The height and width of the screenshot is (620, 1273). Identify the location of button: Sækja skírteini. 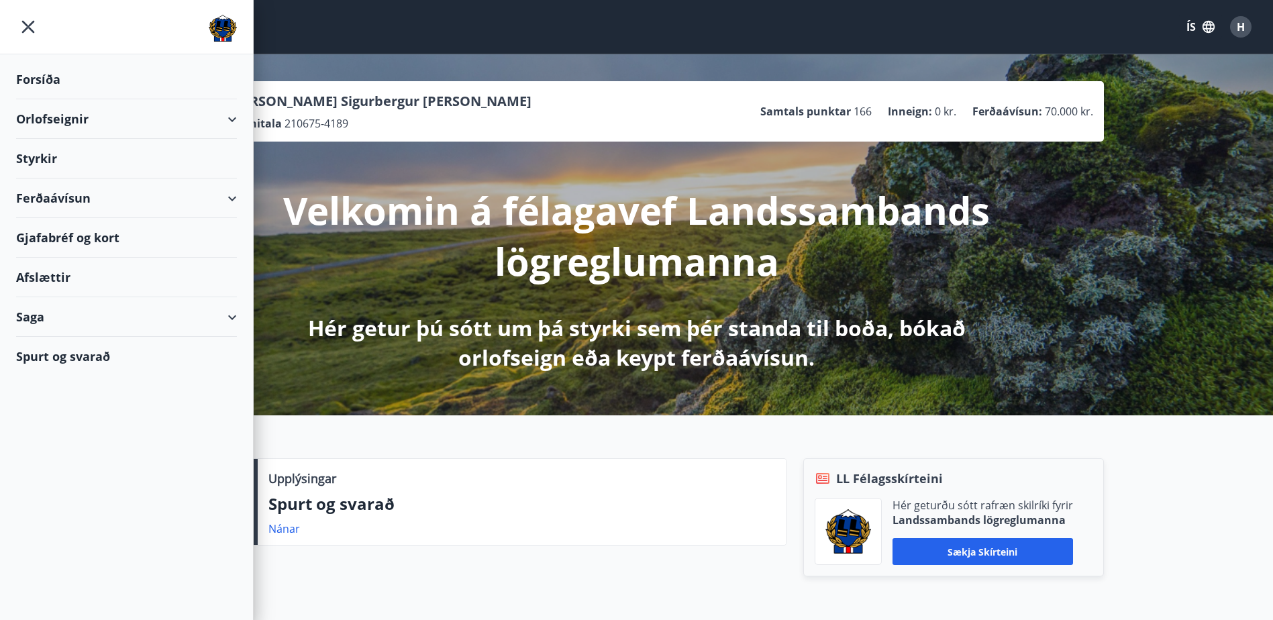
(983, 552).